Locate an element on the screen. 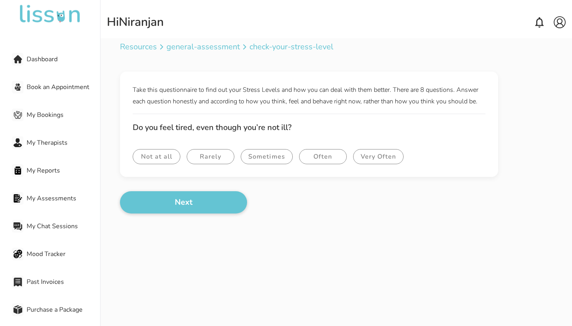 This screenshot has width=572, height=326. span: Book an Appointment is located at coordinates (63, 87).